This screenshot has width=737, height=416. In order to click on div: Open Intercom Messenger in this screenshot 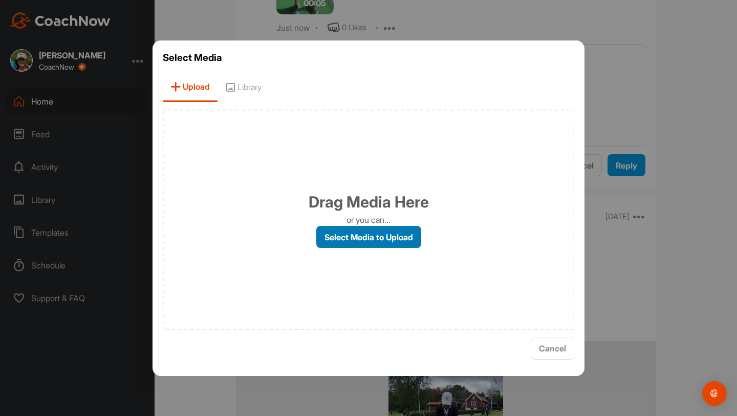, I will do `click(715, 393)`.